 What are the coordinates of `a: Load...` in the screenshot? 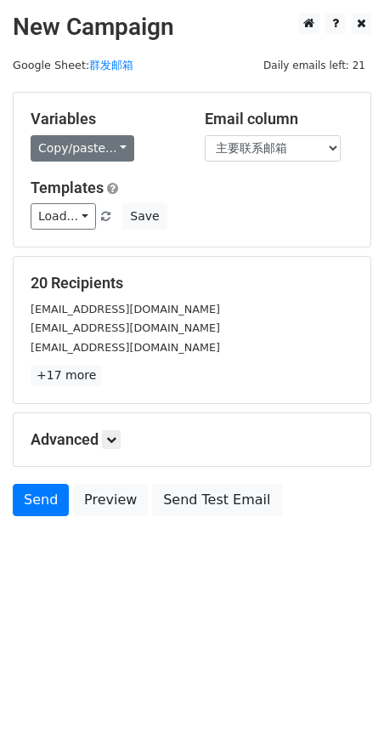 It's located at (63, 216).